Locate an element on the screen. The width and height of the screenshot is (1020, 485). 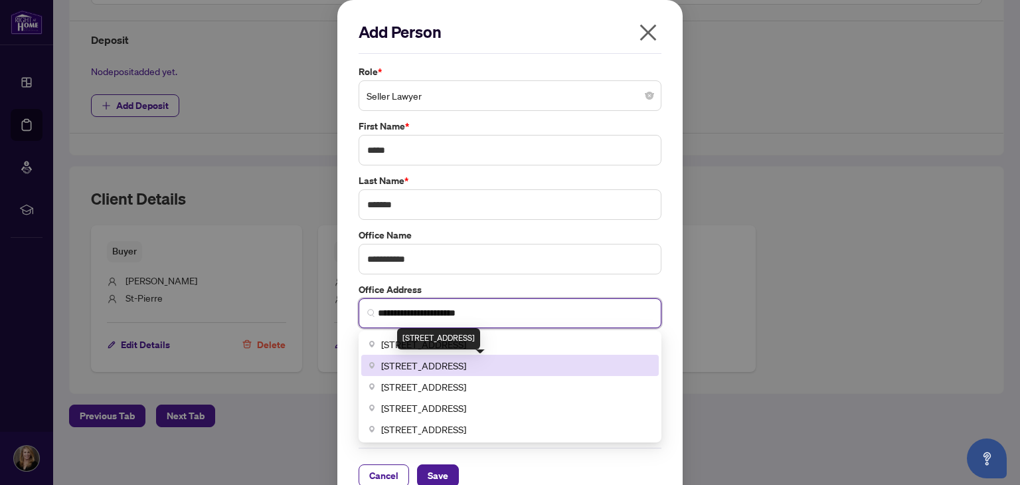
label: Office Name is located at coordinates (510, 235).